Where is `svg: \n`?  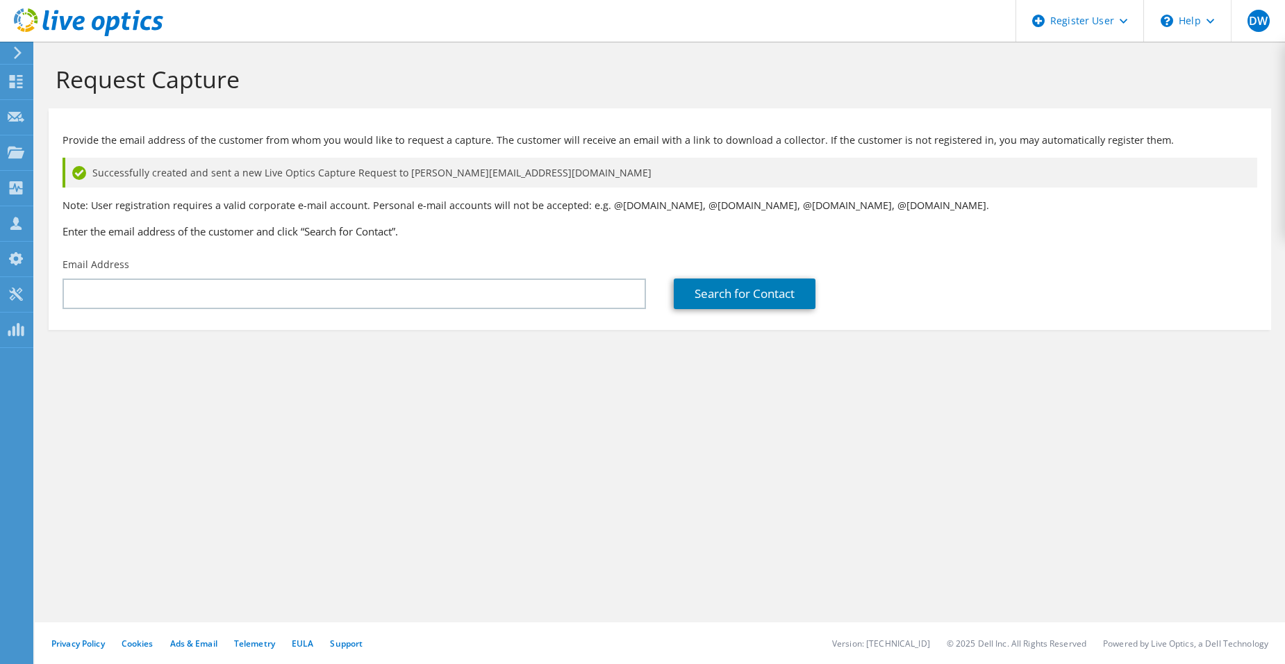 svg: \n is located at coordinates (1167, 21).